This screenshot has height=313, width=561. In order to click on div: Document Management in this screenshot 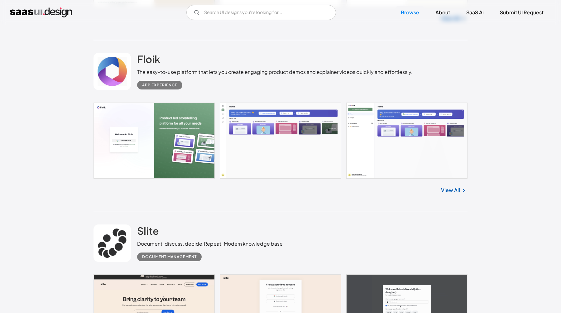, I will do `click(169, 257)`.